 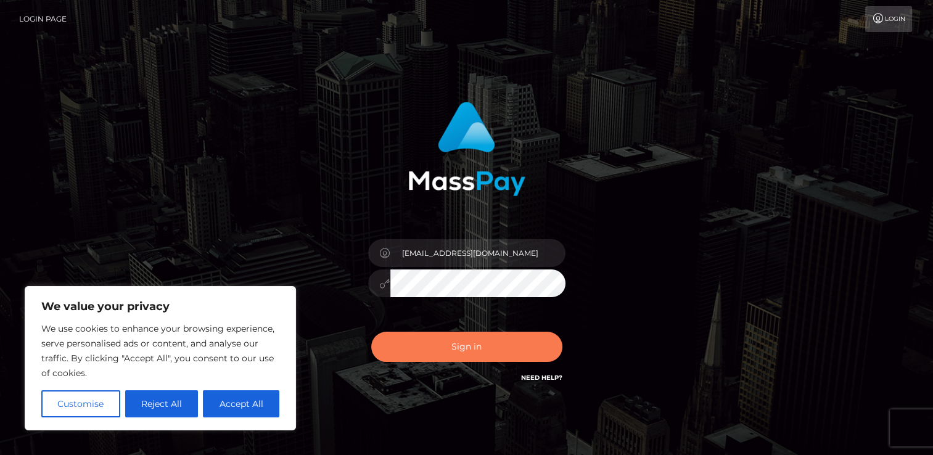 What do you see at coordinates (81, 404) in the screenshot?
I see `button: Customise` at bounding box center [81, 404].